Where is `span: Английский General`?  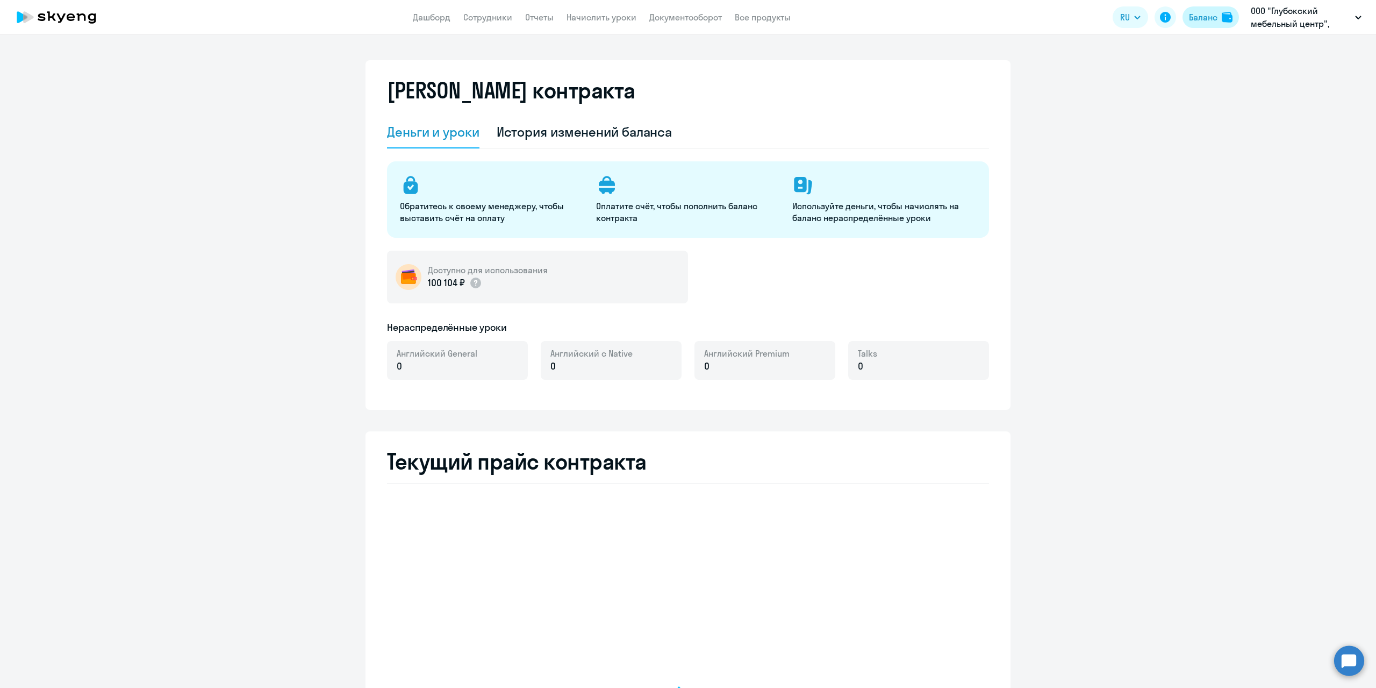
span: Английский General is located at coordinates (437, 353).